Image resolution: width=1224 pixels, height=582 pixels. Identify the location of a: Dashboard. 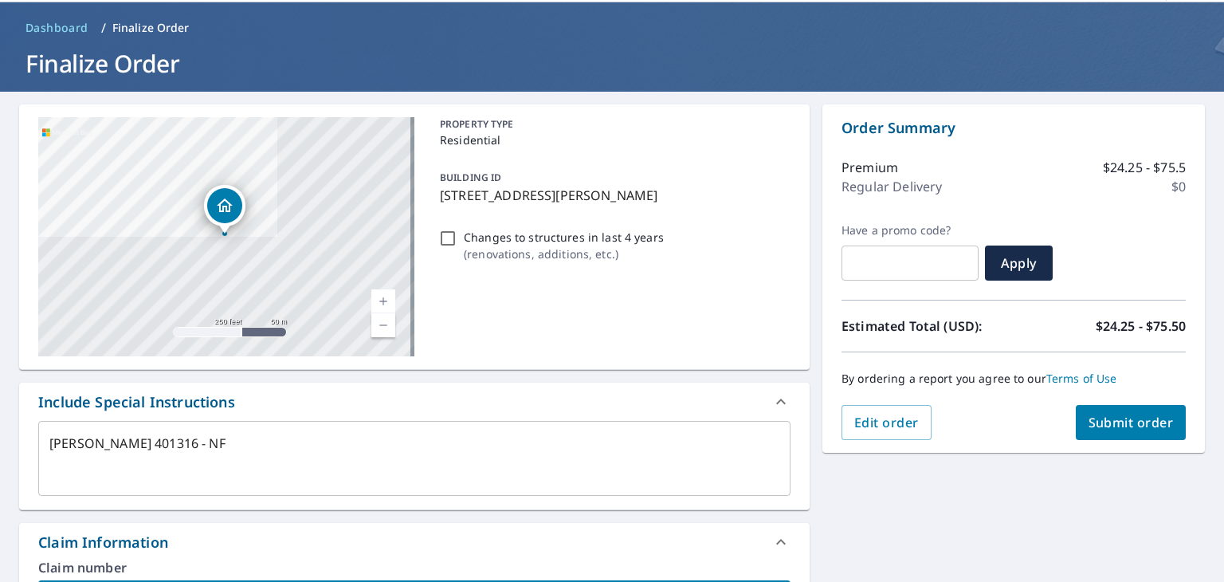
(57, 28).